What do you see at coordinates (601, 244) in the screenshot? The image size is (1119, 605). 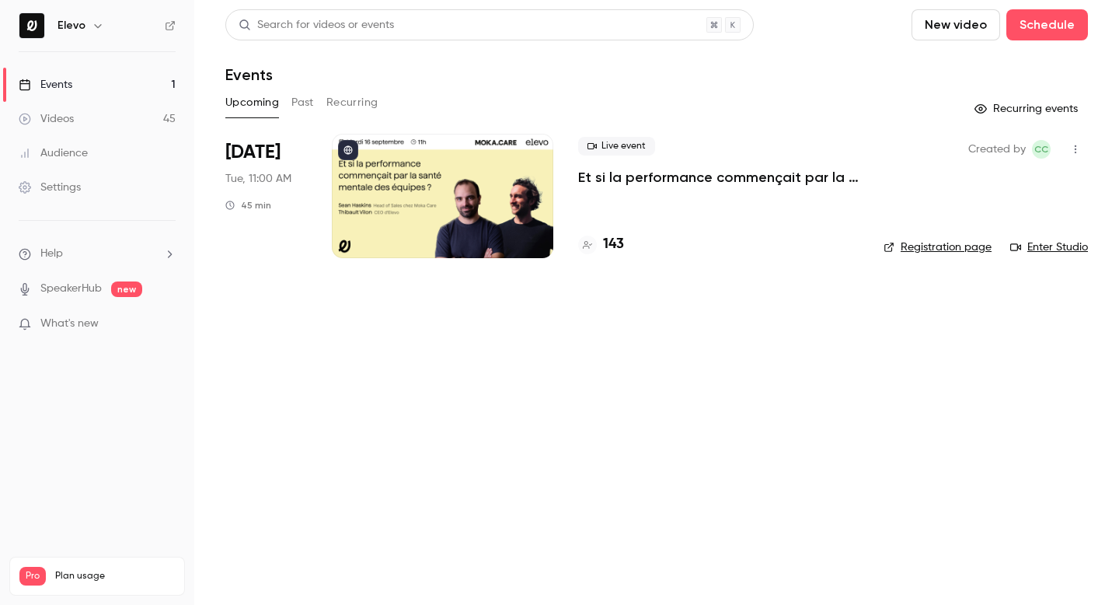 I see `a: 143` at bounding box center [601, 244].